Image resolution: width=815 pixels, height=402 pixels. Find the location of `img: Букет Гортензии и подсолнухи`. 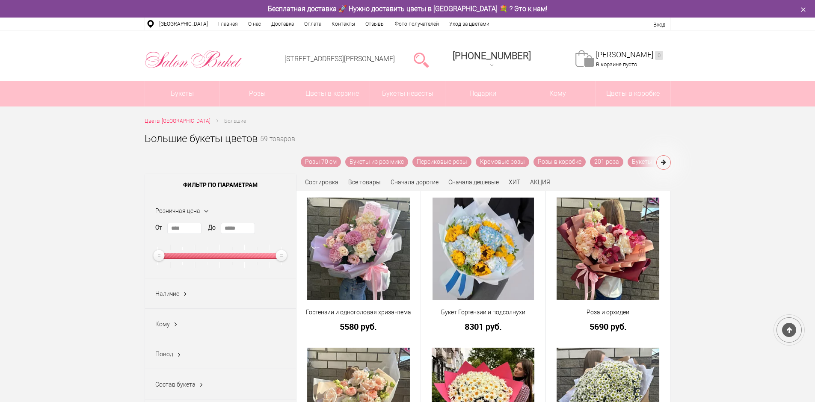

img: Букет Гортензии и подсолнухи is located at coordinates (483, 249).